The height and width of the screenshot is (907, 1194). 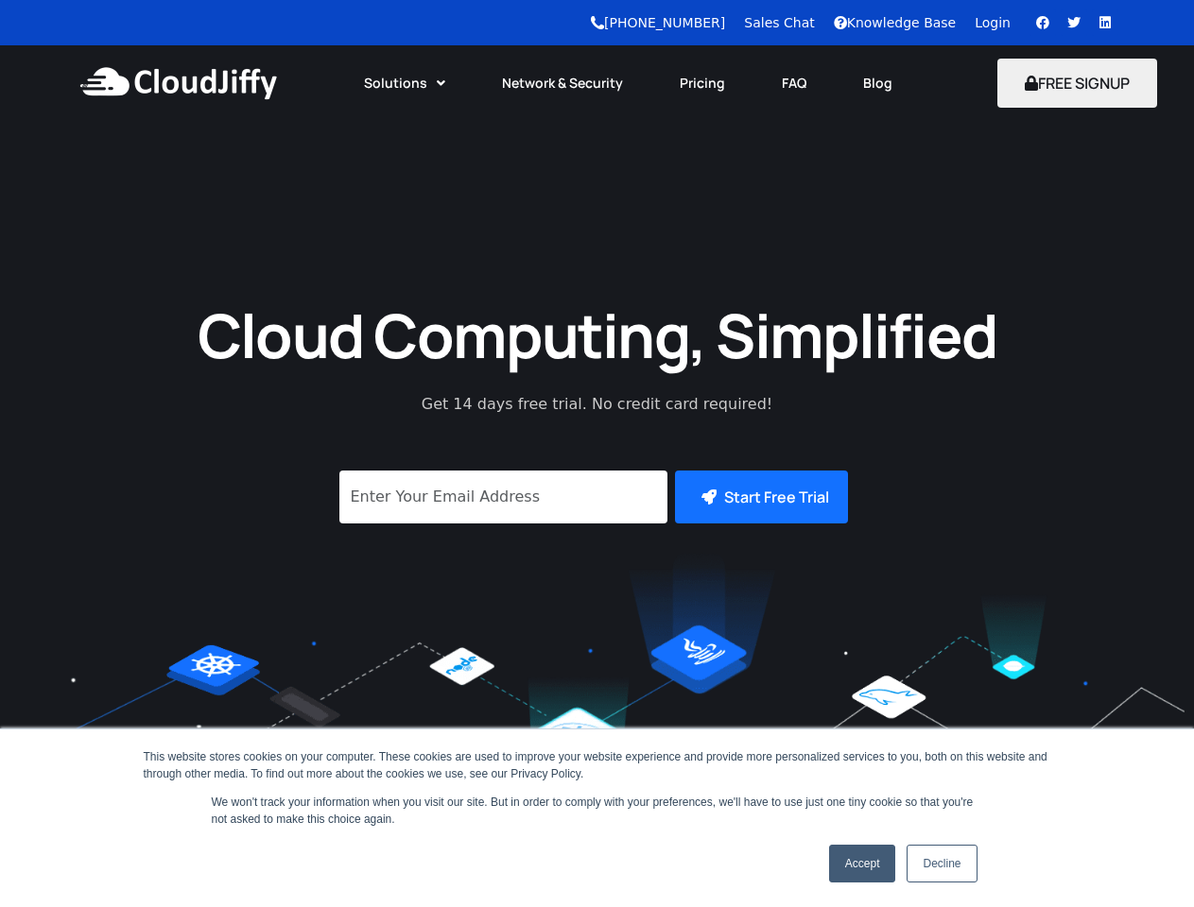 I want to click on a: Sales Chat, so click(x=779, y=23).